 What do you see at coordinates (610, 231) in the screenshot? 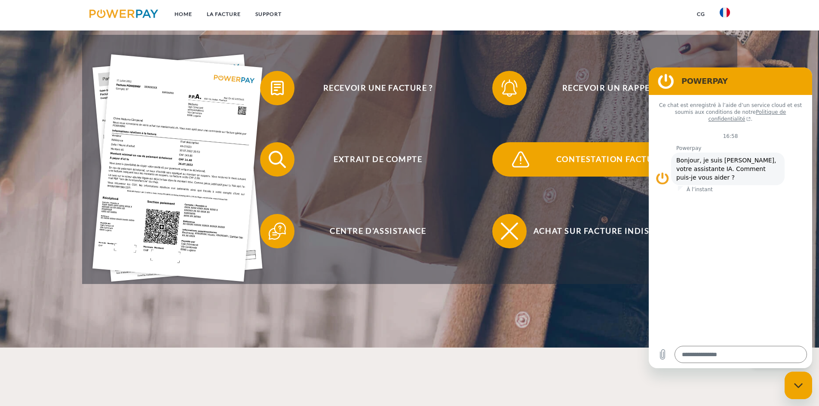
I see `span: Achat sur facture indisponible` at bounding box center [610, 231].